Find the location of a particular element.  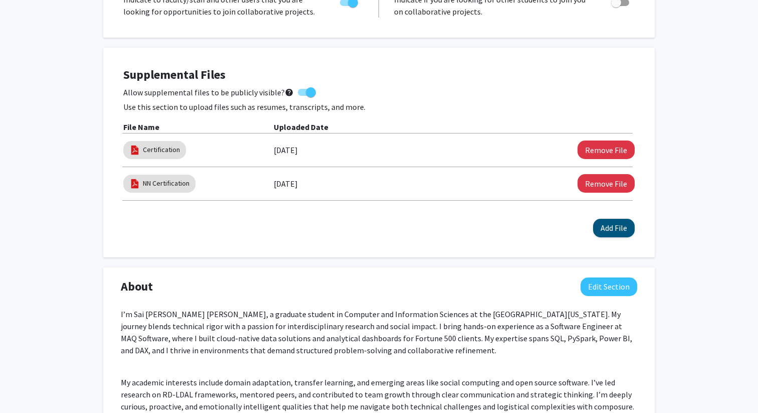

h4: Supplemental Files is located at coordinates (379, 75).